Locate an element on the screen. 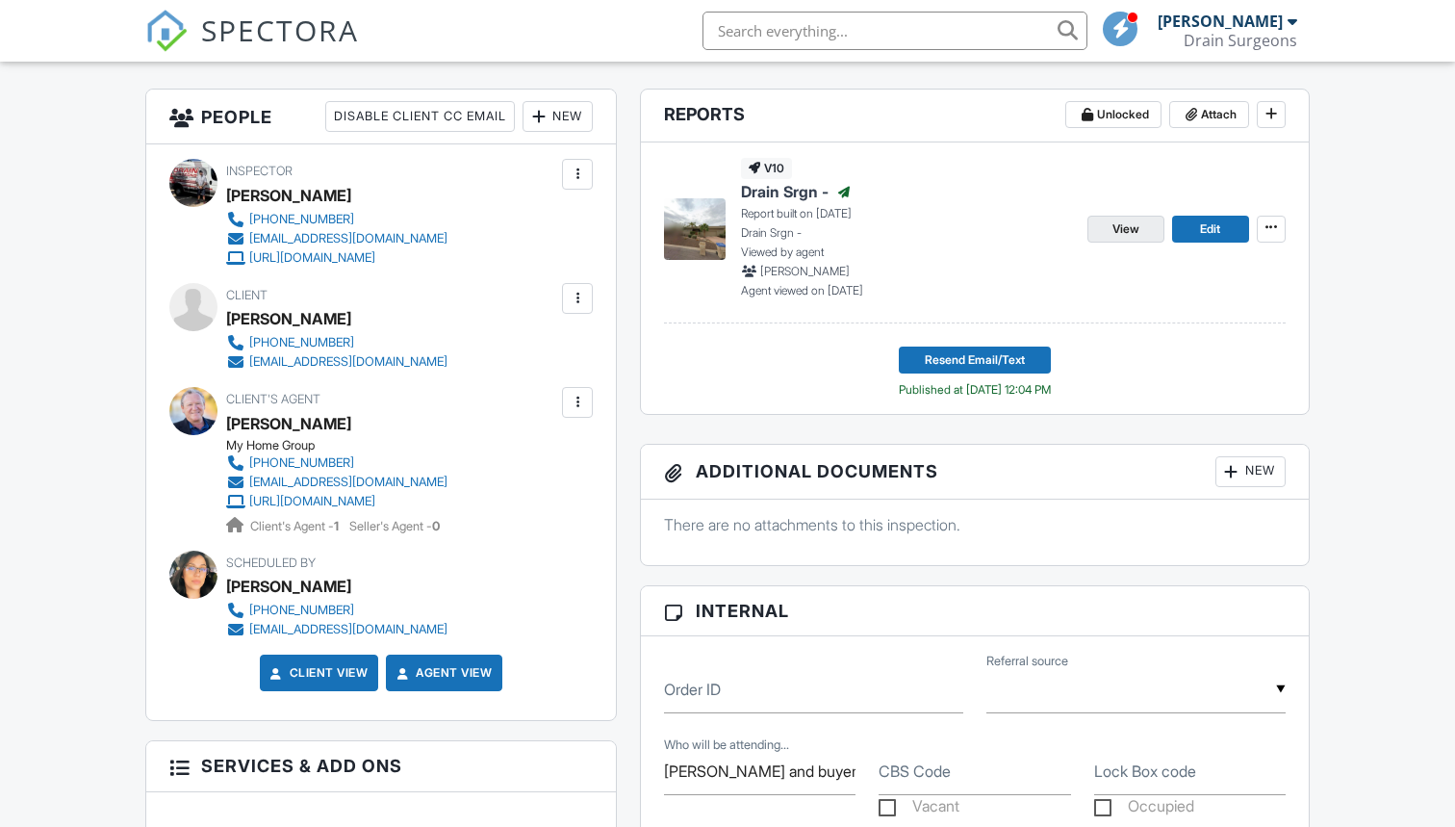 The image size is (1455, 827). label: Vacant is located at coordinates (919, 808).